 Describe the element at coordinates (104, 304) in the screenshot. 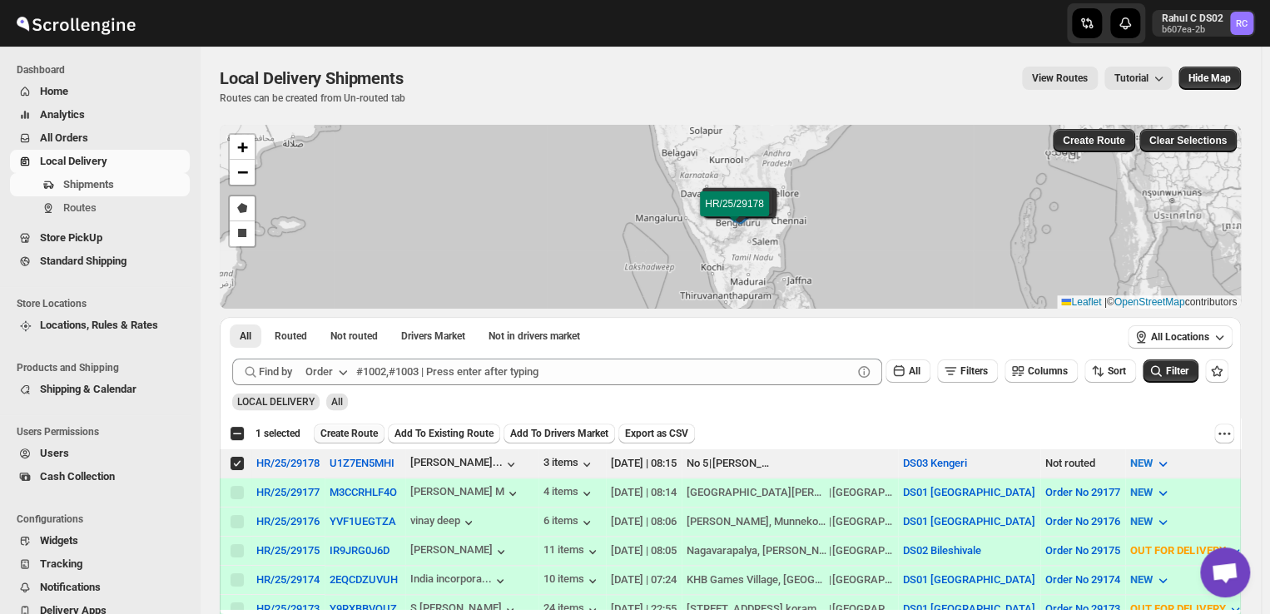

I see `span: Store Locations` at that location.